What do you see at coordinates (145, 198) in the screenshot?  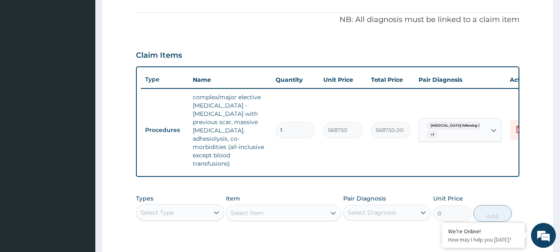 I see `label: Types` at bounding box center [145, 198].